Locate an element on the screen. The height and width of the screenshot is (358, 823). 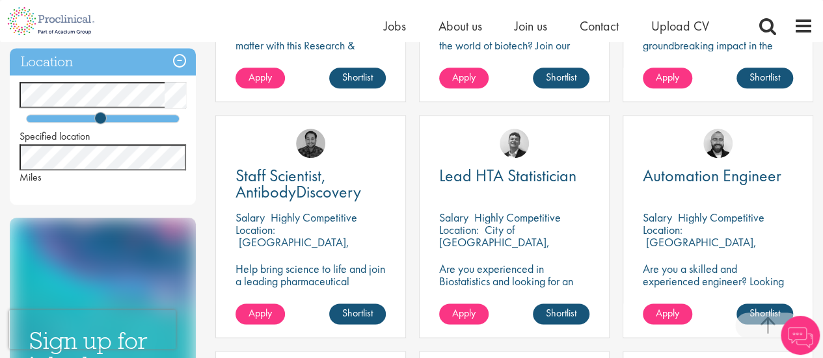
img: Chatbot is located at coordinates (800, 336).